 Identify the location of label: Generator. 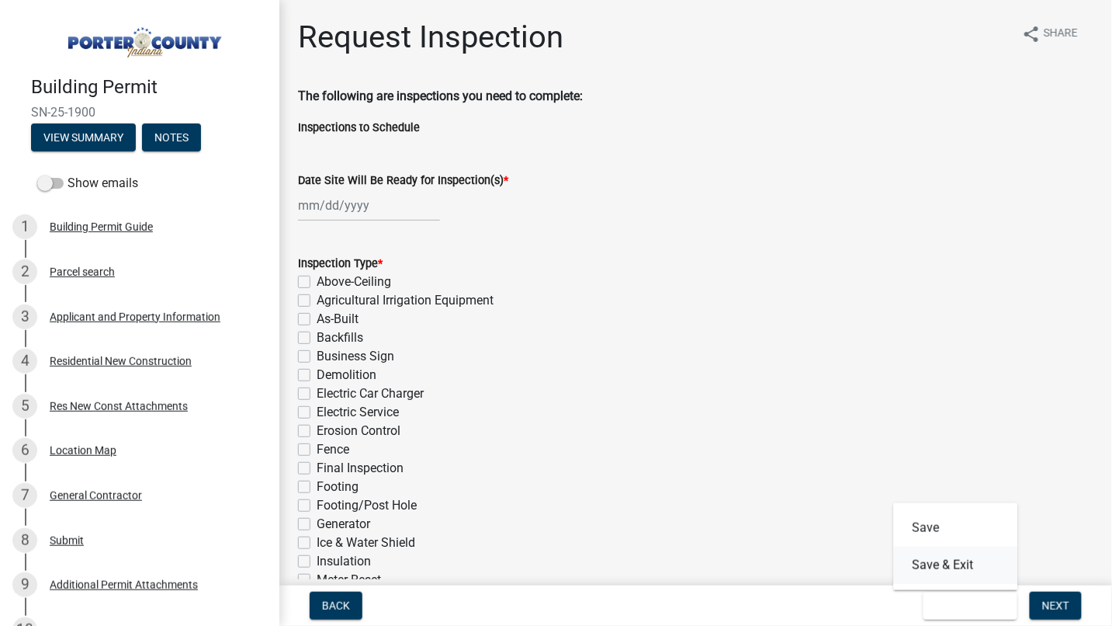
(343, 524).